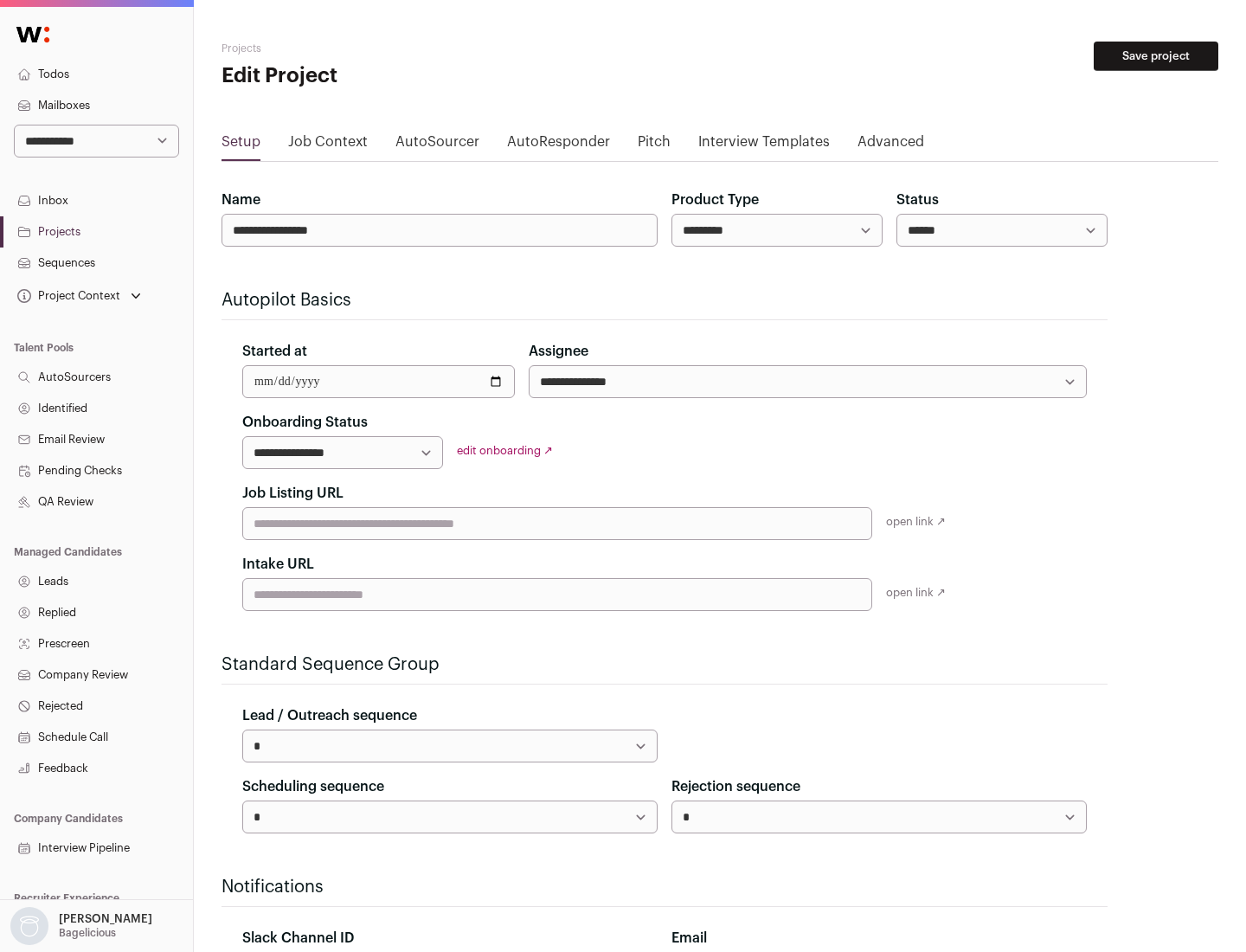 Image resolution: width=1246 pixels, height=952 pixels. What do you see at coordinates (764, 146) in the screenshot?
I see `a: Interview Templates` at bounding box center [764, 146].